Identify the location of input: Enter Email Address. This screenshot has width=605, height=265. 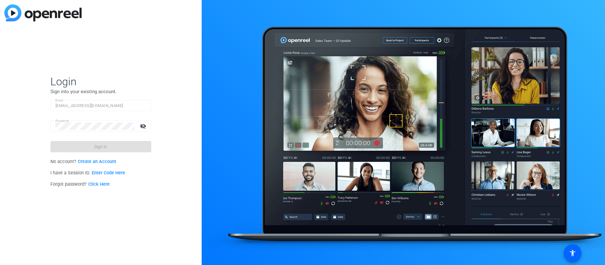
(101, 106).